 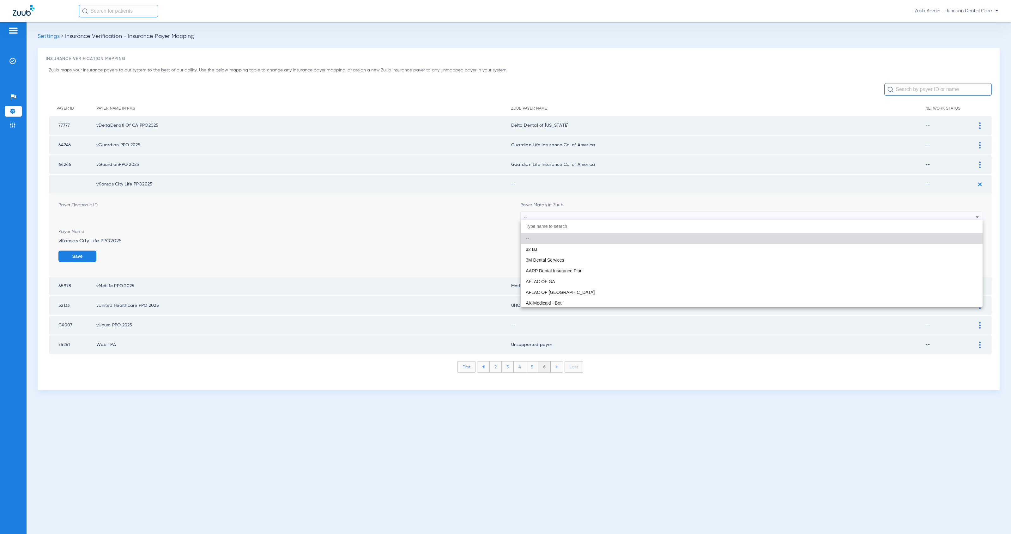 What do you see at coordinates (545, 260) in the screenshot?
I see `span: 3M Dental Services` at bounding box center [545, 260].